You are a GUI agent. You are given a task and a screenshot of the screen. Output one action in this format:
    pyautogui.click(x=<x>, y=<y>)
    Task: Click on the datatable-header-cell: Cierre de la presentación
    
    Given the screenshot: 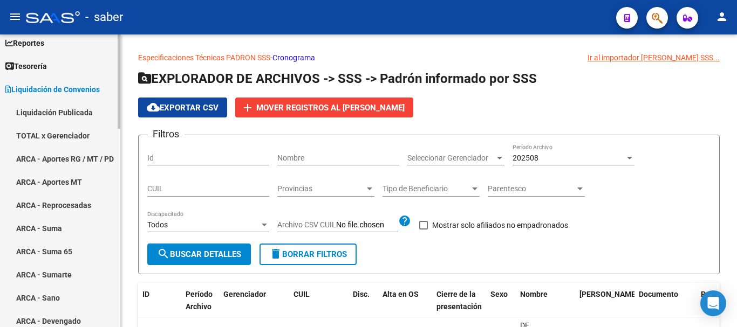 What is the action you would take?
    pyautogui.click(x=459, y=301)
    